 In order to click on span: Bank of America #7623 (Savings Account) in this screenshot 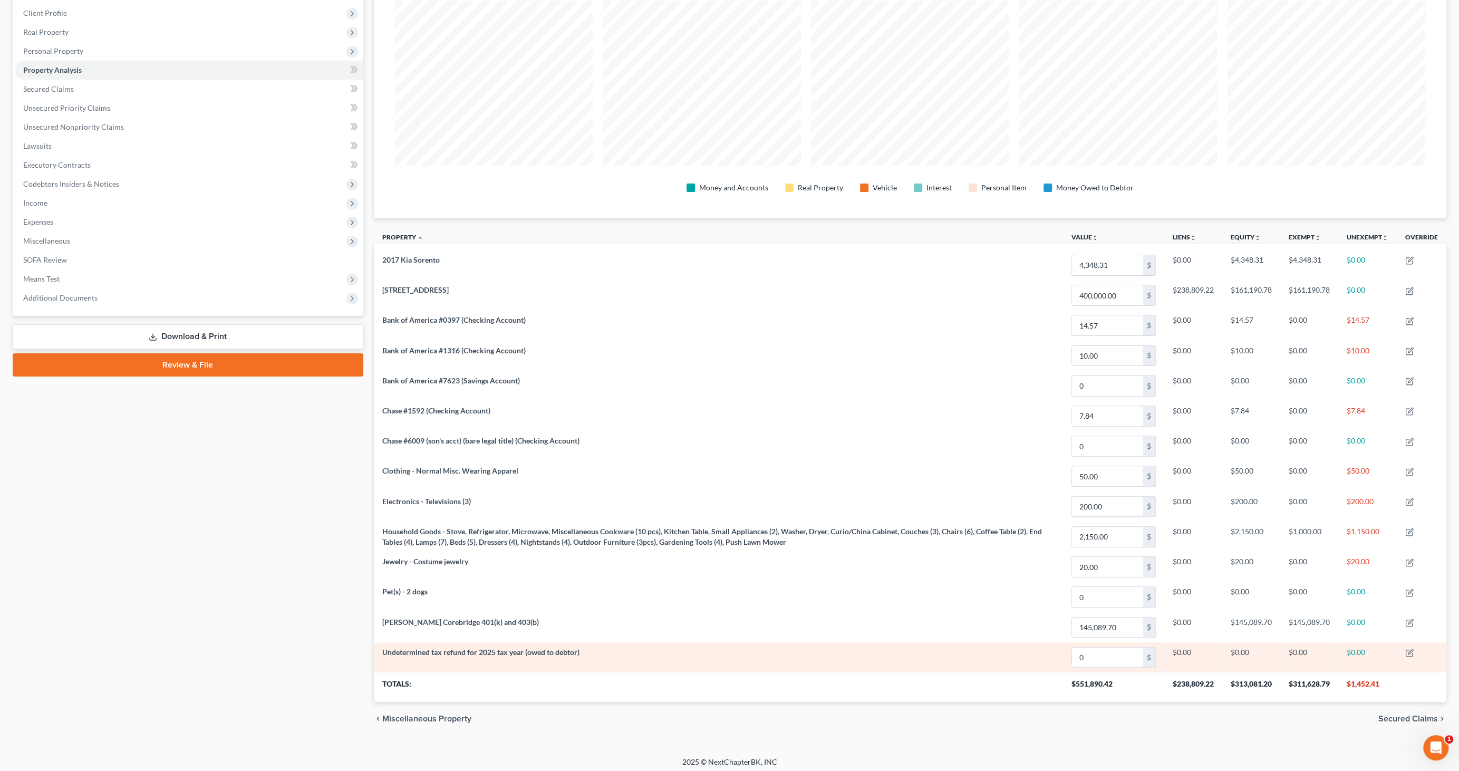, I will do `click(451, 380)`.